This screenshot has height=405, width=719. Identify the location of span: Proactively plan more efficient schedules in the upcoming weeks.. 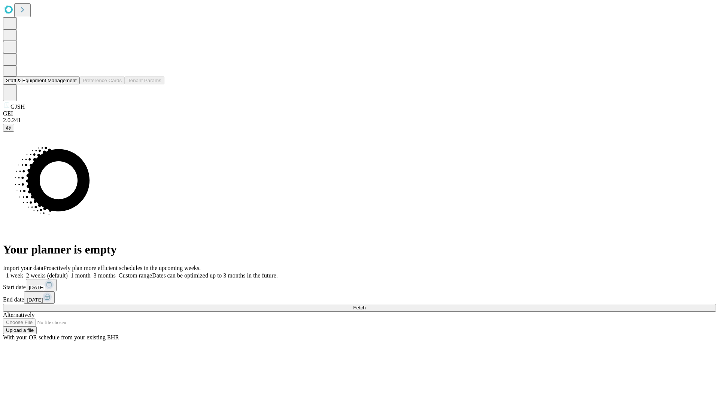
(122, 267).